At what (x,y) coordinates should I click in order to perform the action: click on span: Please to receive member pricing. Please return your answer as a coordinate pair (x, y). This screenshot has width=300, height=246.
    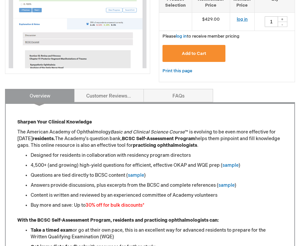
    Looking at the image, I should click on (201, 36).